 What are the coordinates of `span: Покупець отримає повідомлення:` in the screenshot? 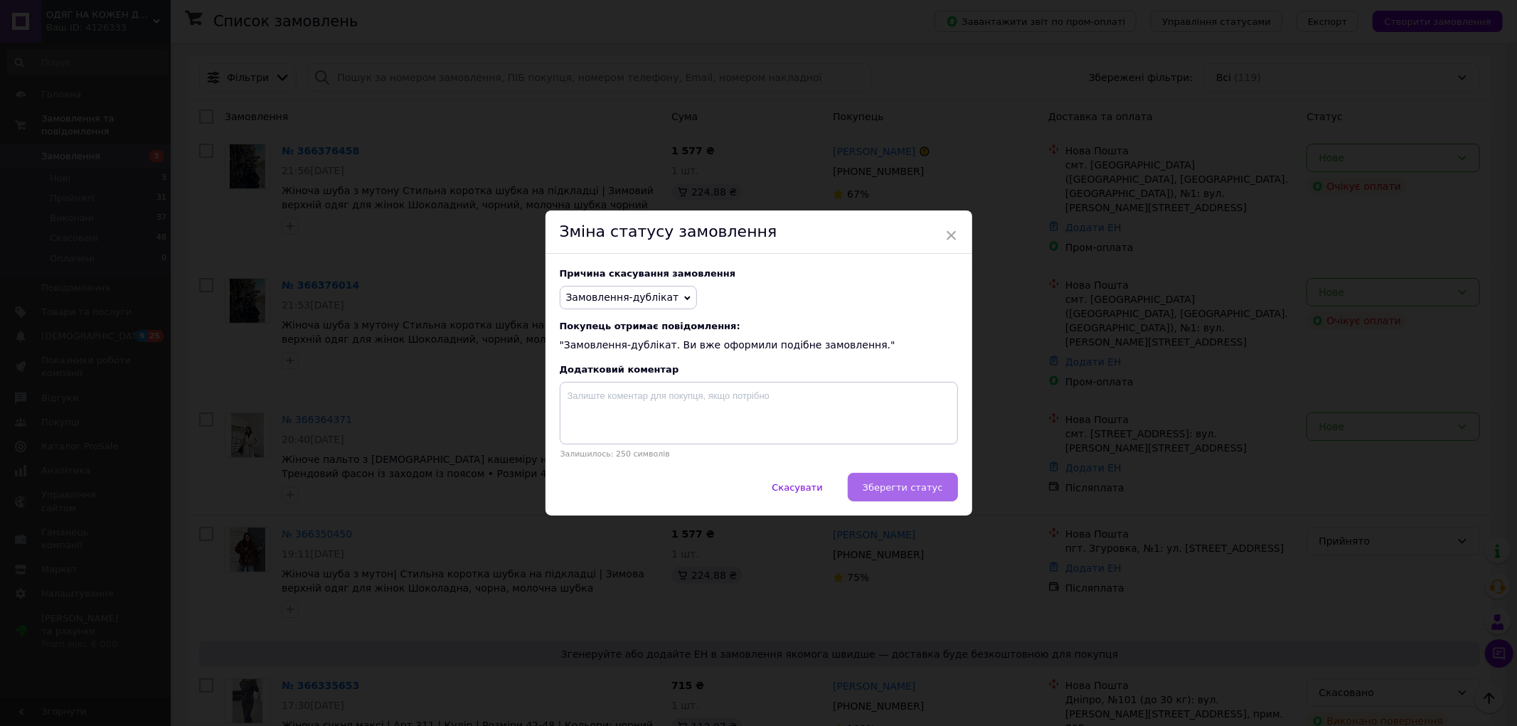 It's located at (759, 326).